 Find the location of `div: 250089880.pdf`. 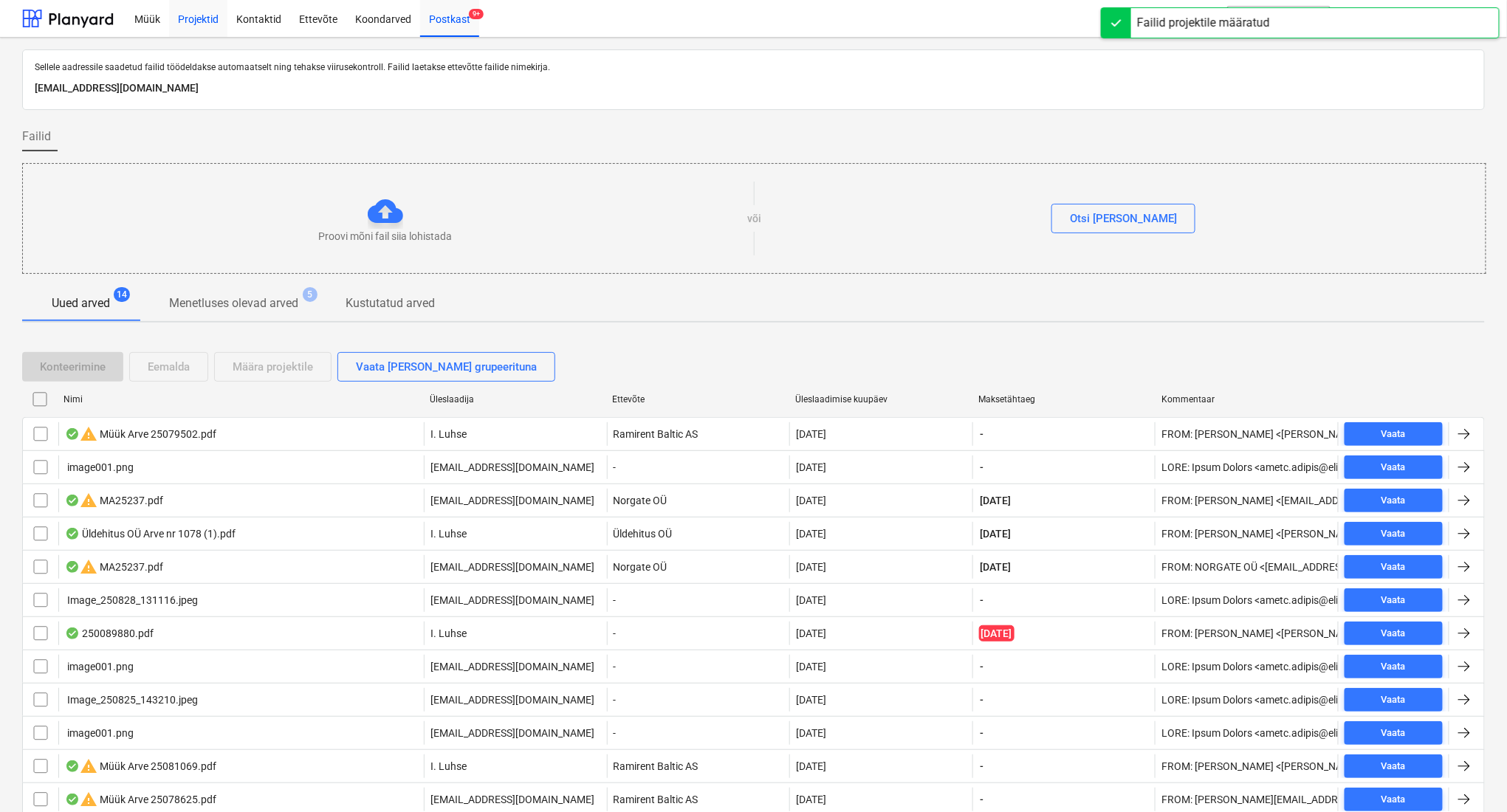

div: 250089880.pdf is located at coordinates (109, 633).